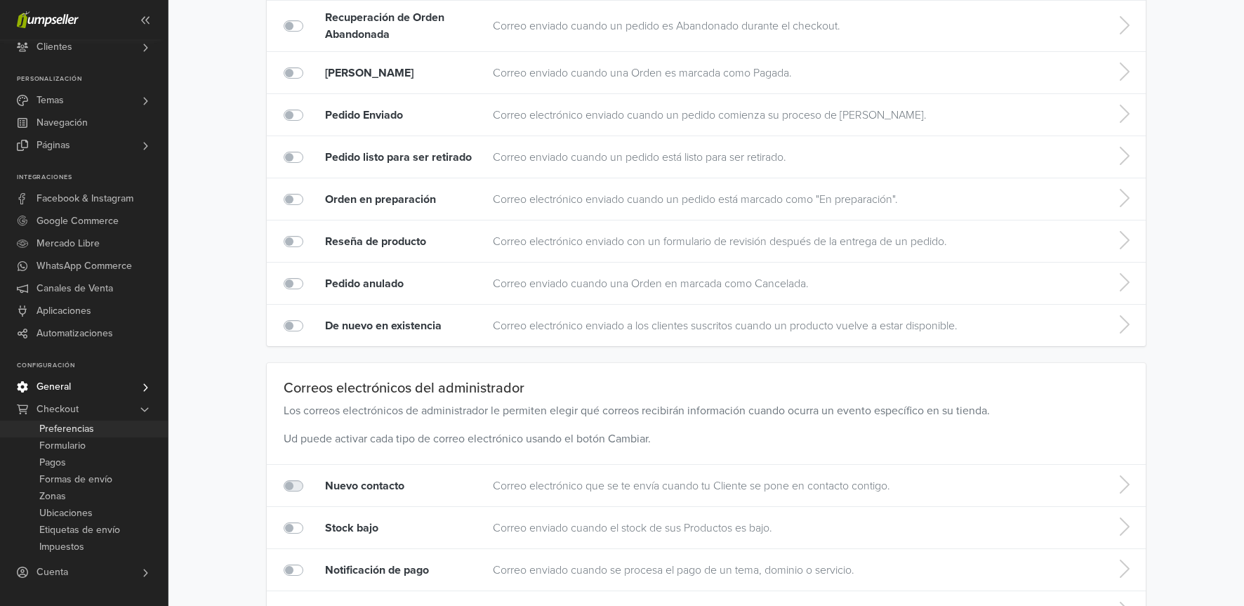 The width and height of the screenshot is (1244, 606). What do you see at coordinates (793, 199) in the screenshot?
I see `td: Correo electrónico enviado cuando un pedido está marcado como "En preparación".` at bounding box center [793, 199].